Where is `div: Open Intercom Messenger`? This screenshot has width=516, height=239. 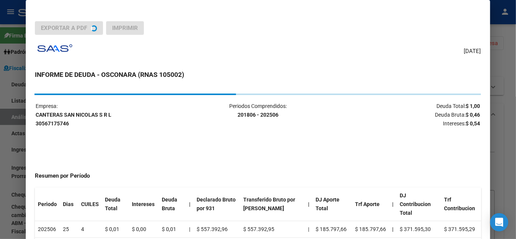
div: Open Intercom Messenger is located at coordinates (499, 222).